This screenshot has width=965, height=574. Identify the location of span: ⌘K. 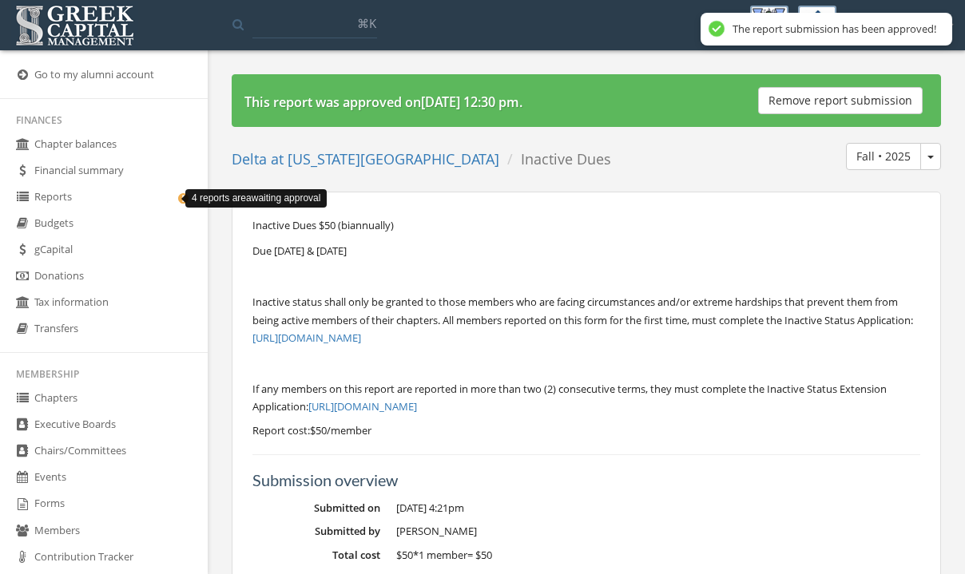
(367, 23).